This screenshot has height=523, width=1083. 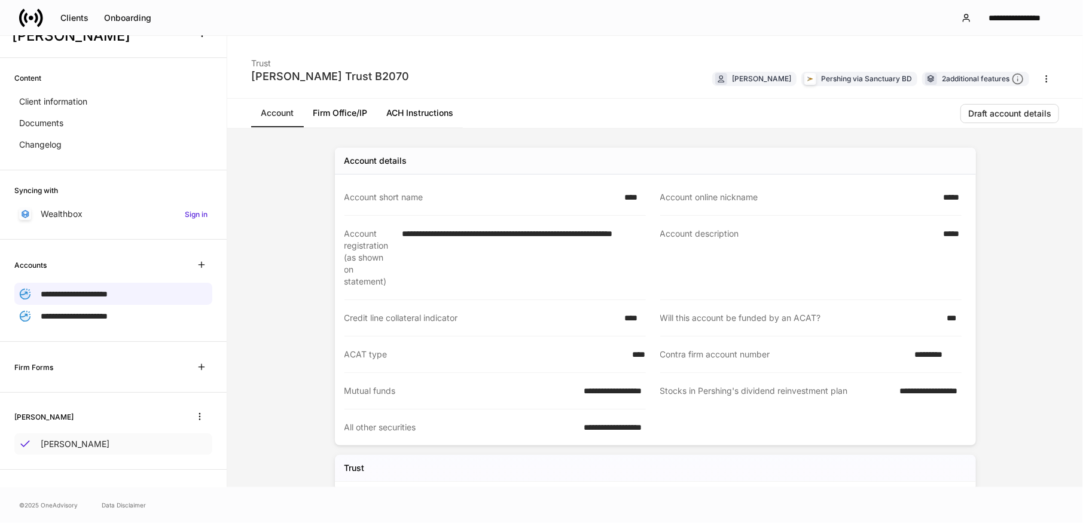 I want to click on div: Stocks in Pershing's dividend reinvestment plan, so click(x=776, y=391).